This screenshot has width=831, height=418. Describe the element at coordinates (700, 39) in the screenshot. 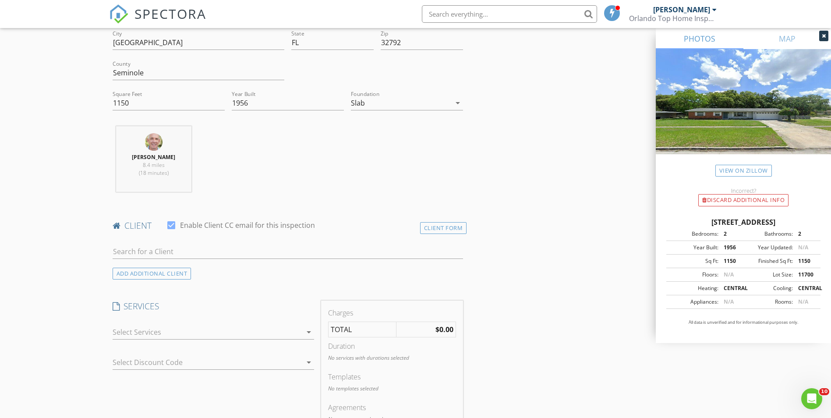

I see `a: PHOTOS` at that location.